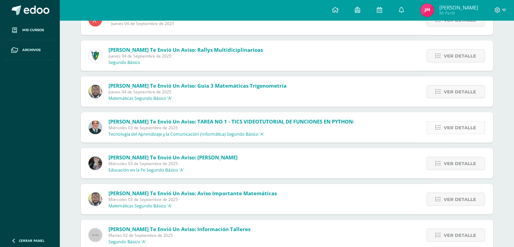 This screenshot has width=514, height=247. I want to click on img: 6858e211fb986c9fe9688e4a84769b91.png, so click(427, 10).